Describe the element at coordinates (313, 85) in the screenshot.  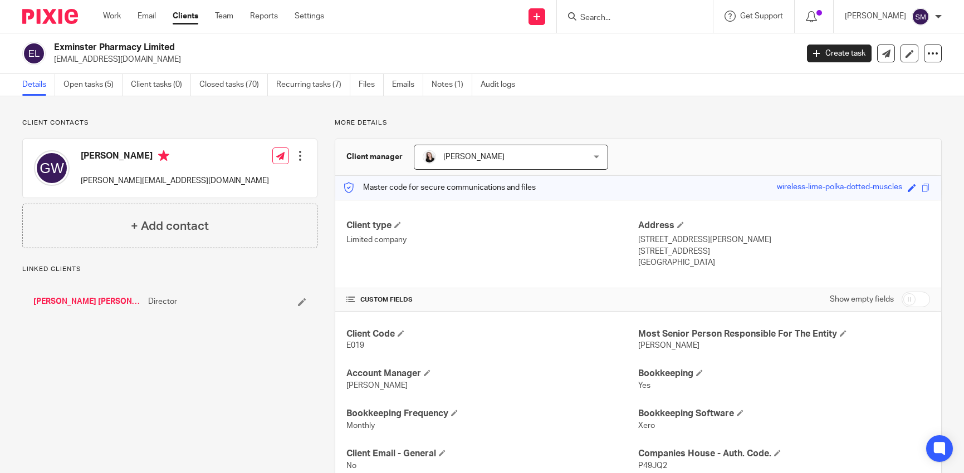
I see `a: Recurring tasks (7)` at that location.